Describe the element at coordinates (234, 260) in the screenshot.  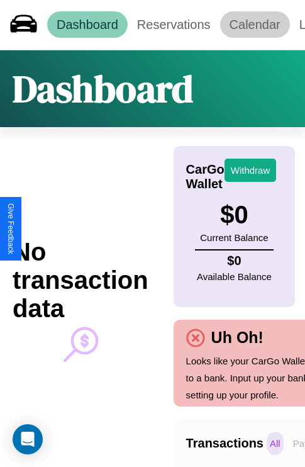
I see `h4: $ 0` at that location.